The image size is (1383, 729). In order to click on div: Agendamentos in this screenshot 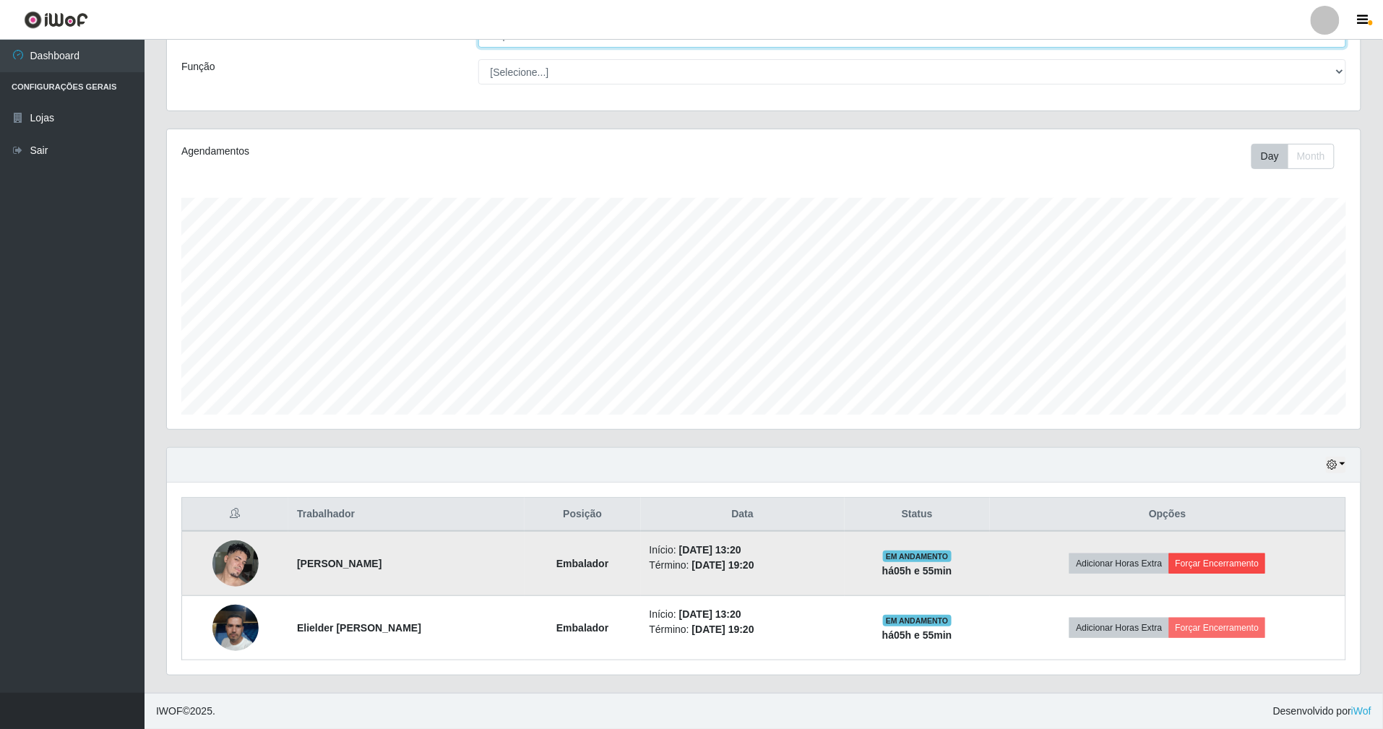, I will do `click(418, 151)`.